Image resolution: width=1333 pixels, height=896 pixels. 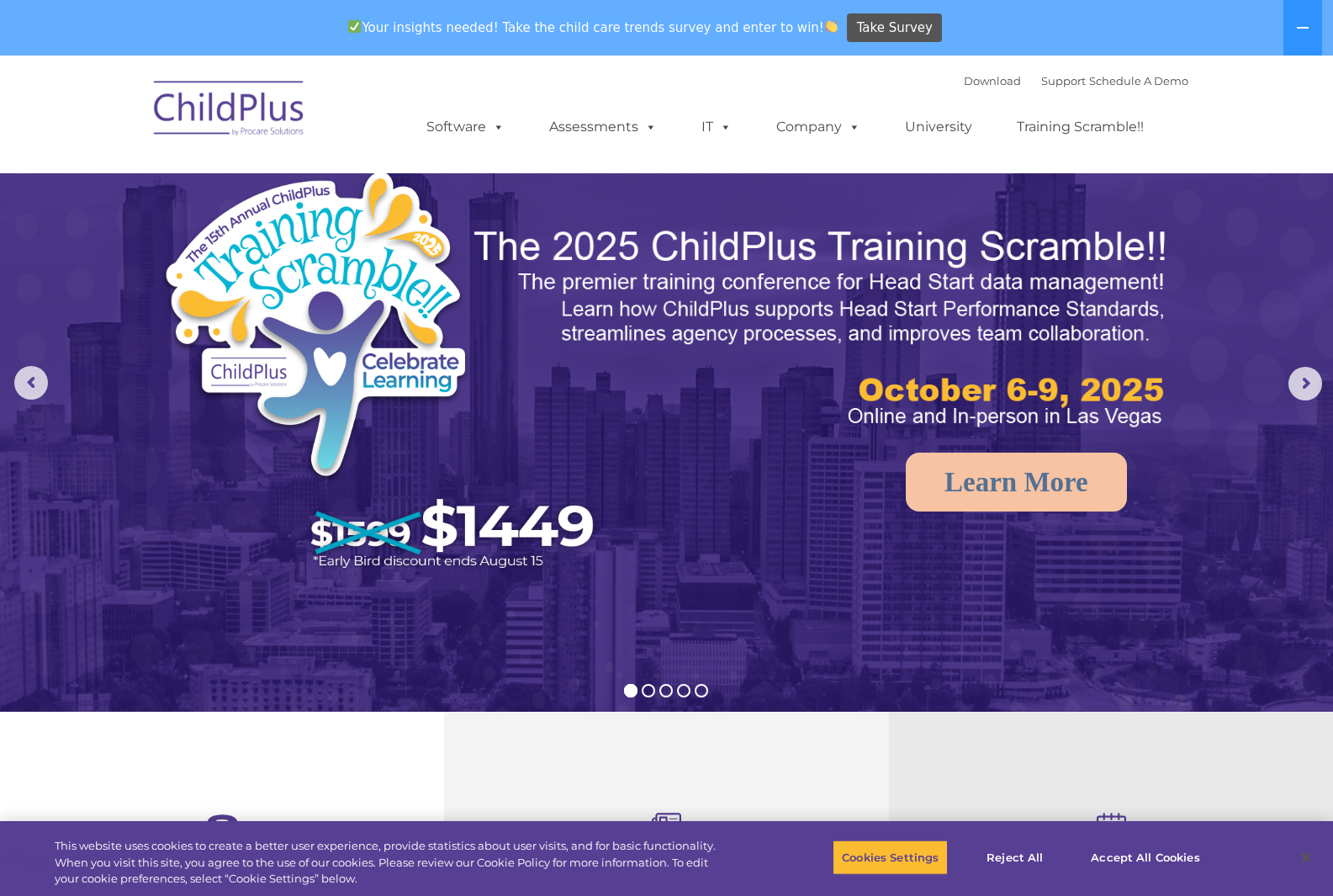 I want to click on span: Your insights needed! Take the child care trends survey and enter to win!, so click(x=593, y=26).